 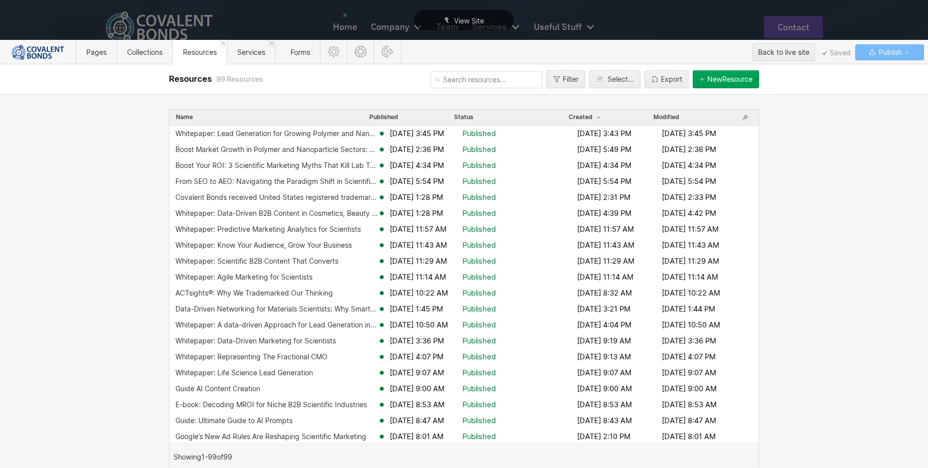 What do you see at coordinates (566, 79) in the screenshot?
I see `button: Filter` at bounding box center [566, 79].